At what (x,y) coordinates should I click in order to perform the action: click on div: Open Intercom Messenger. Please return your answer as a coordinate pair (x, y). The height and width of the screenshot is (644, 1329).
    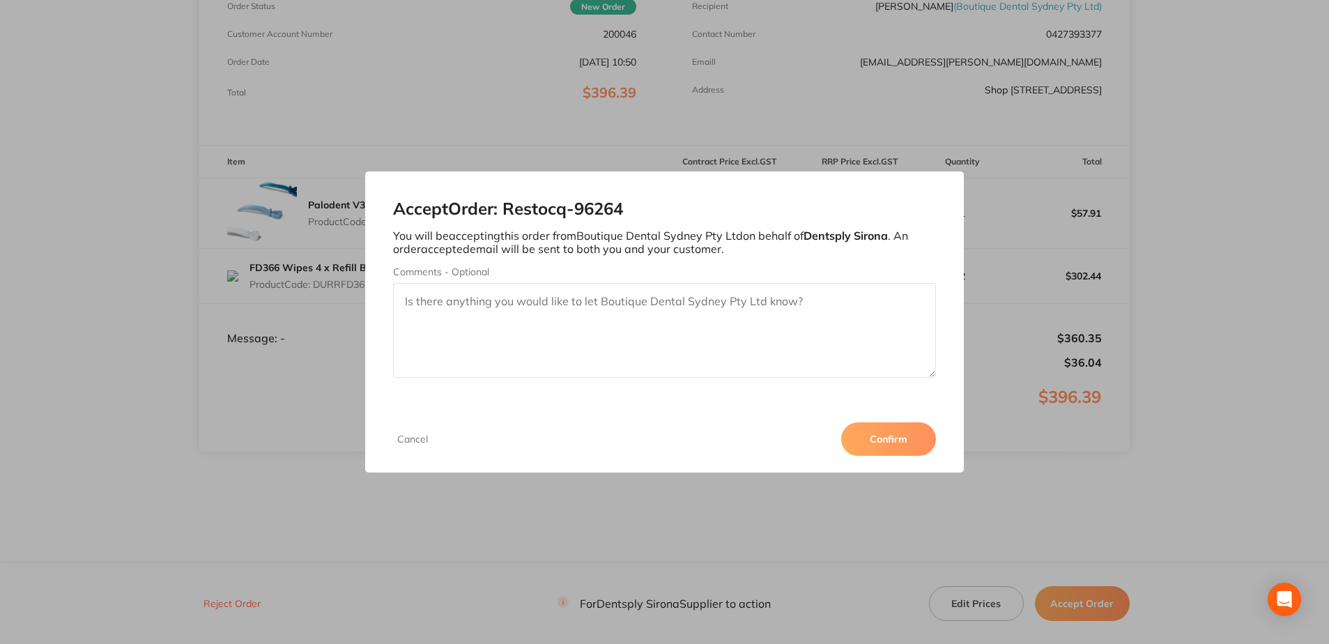
    Looking at the image, I should click on (1284, 599).